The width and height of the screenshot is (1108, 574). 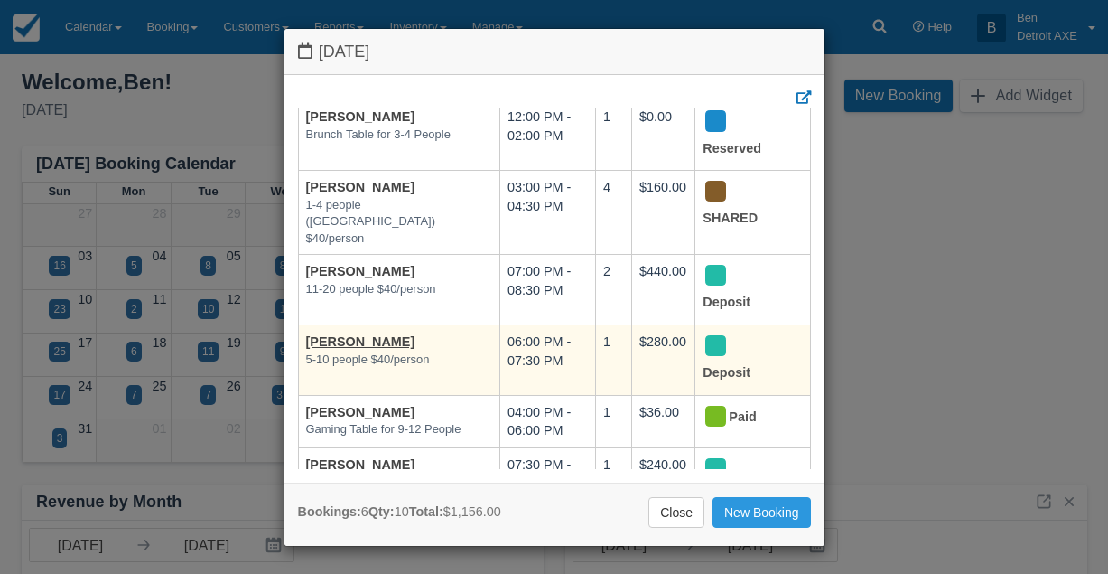 I want to click on td: 03:00 PM - 04:30 PM, so click(x=547, y=212).